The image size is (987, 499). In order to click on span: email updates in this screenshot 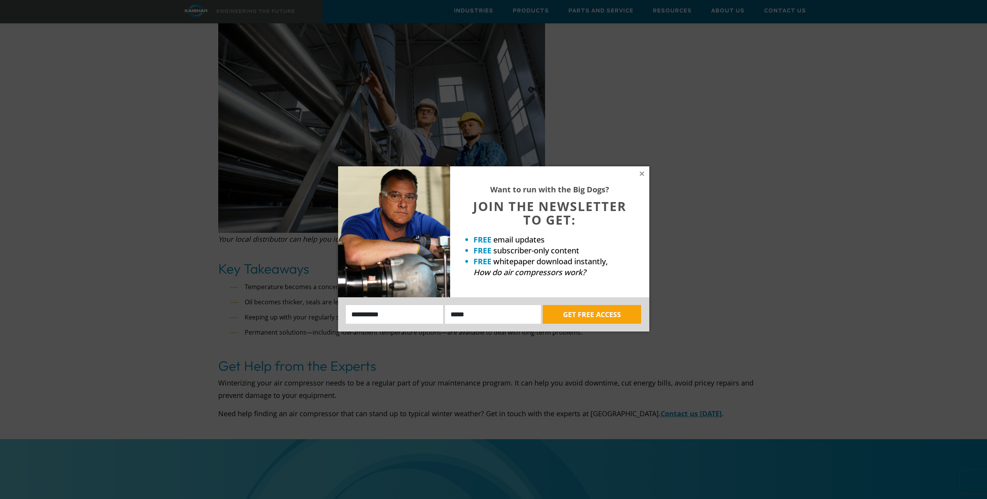, I will do `click(519, 240)`.